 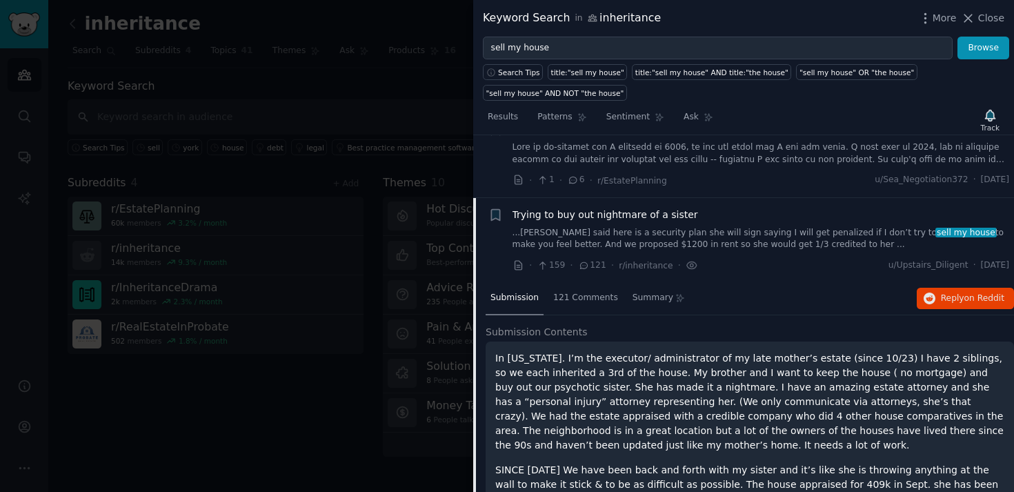 I want to click on a: Trying to buy out nightmare of a sister, so click(x=605, y=214).